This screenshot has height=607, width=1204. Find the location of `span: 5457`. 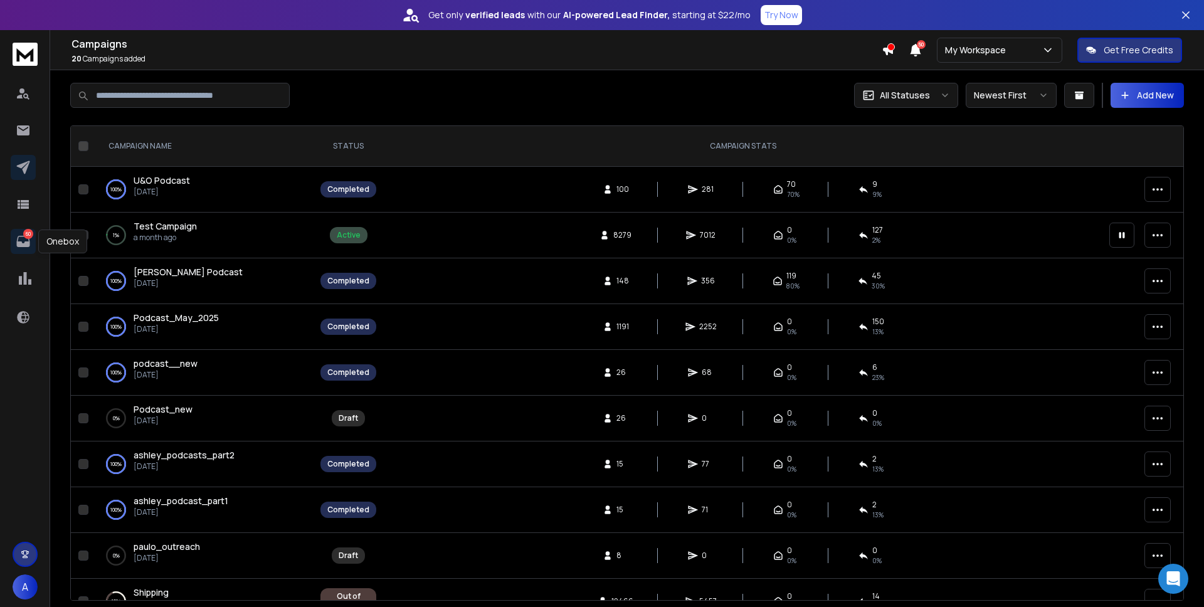

span: 5457 is located at coordinates (708, 602).